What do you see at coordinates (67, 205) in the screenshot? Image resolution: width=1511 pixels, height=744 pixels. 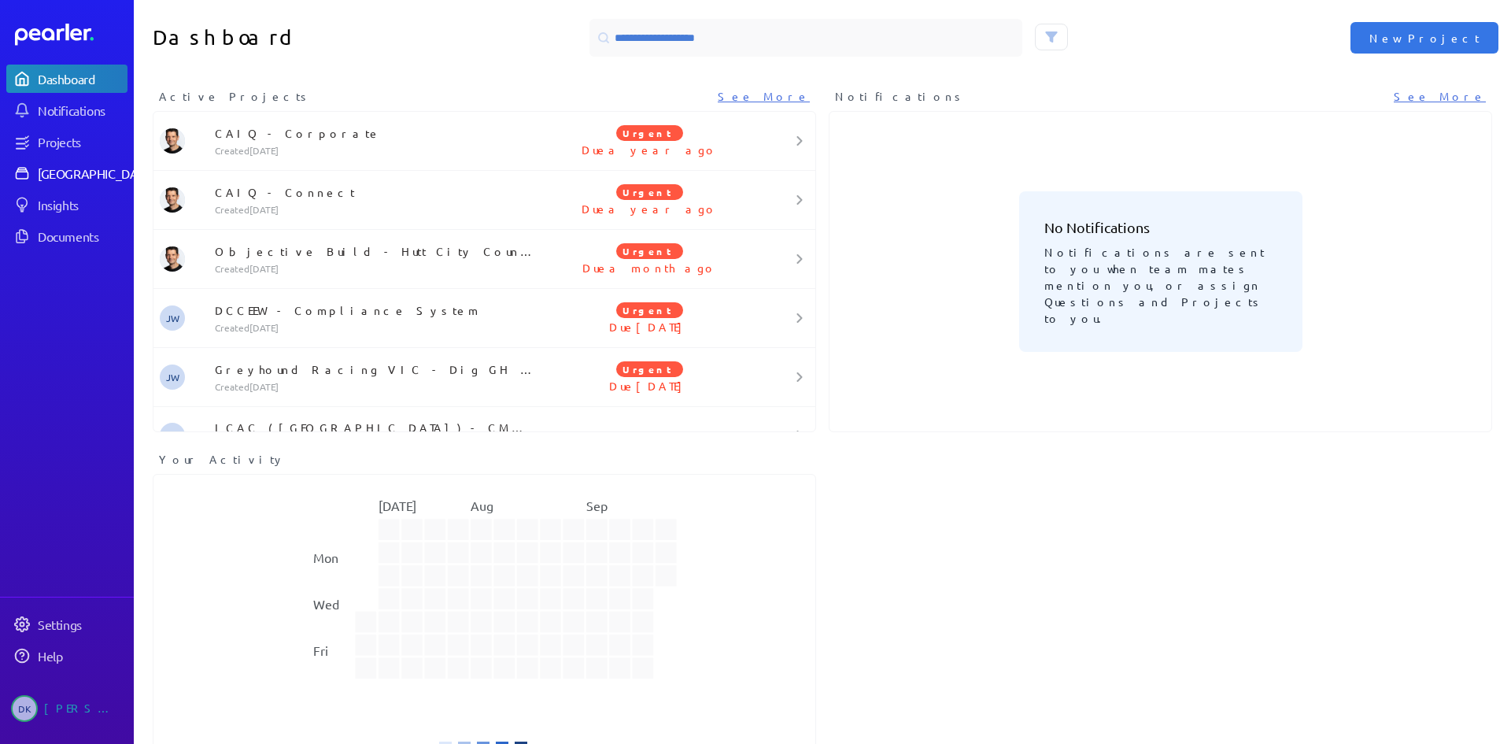 I see `a: Insights` at bounding box center [67, 205].